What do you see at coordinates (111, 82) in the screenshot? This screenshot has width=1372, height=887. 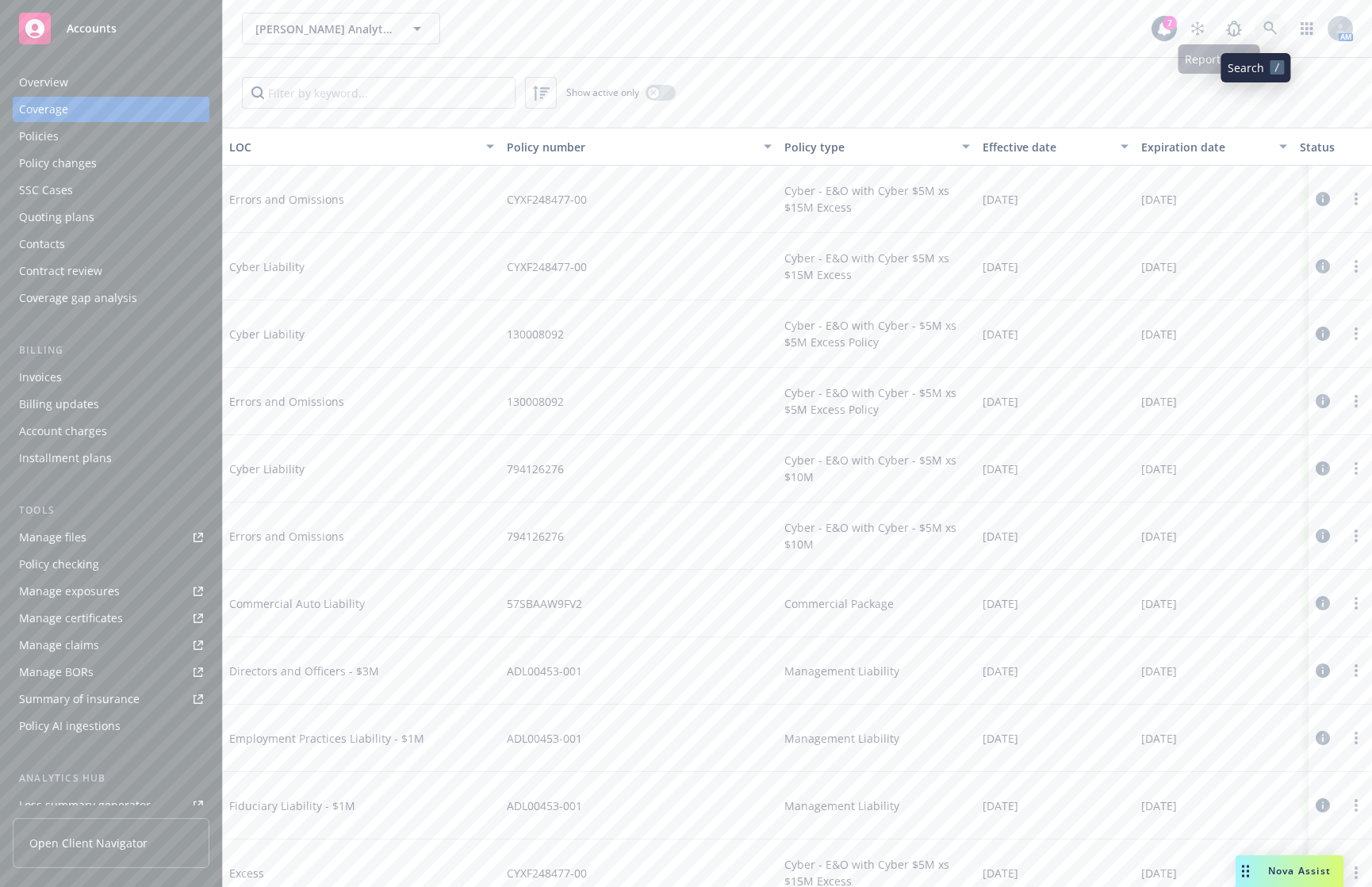 I see `a: Overview` at bounding box center [111, 82].